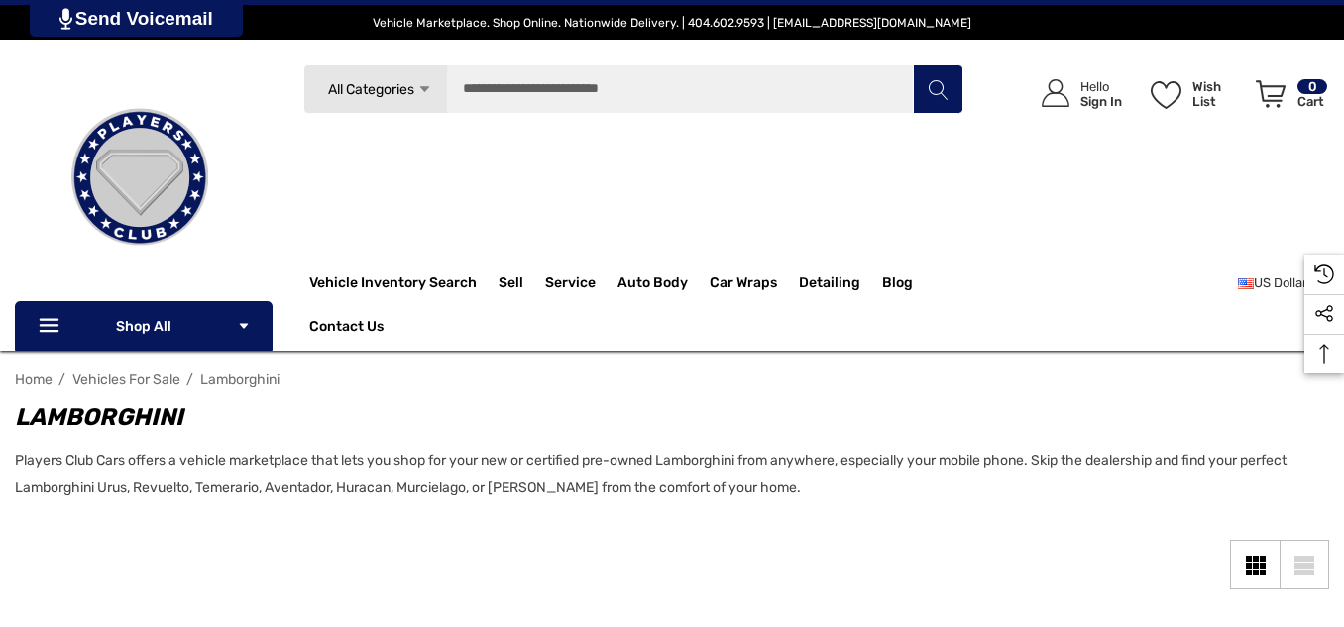  I want to click on p: Cart, so click(1312, 101).